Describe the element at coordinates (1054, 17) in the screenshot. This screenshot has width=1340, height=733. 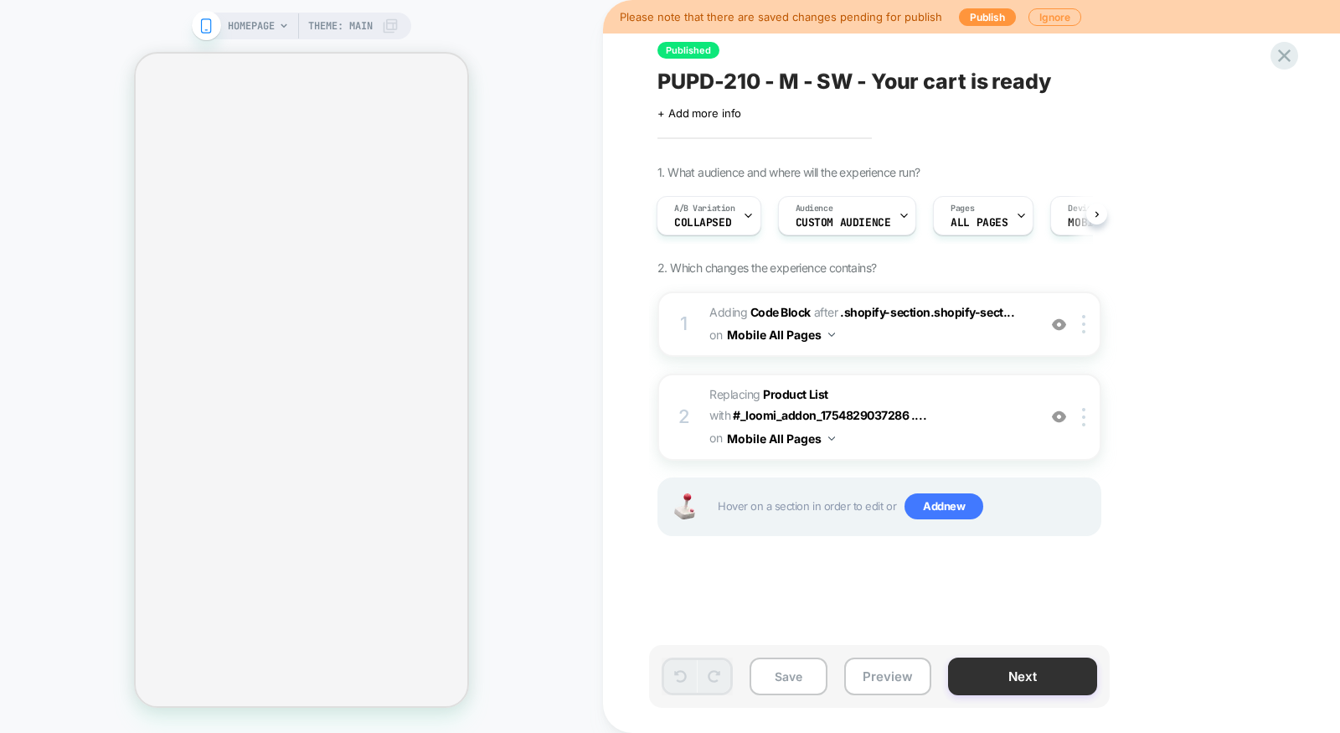
I see `button: Ignore` at that location.